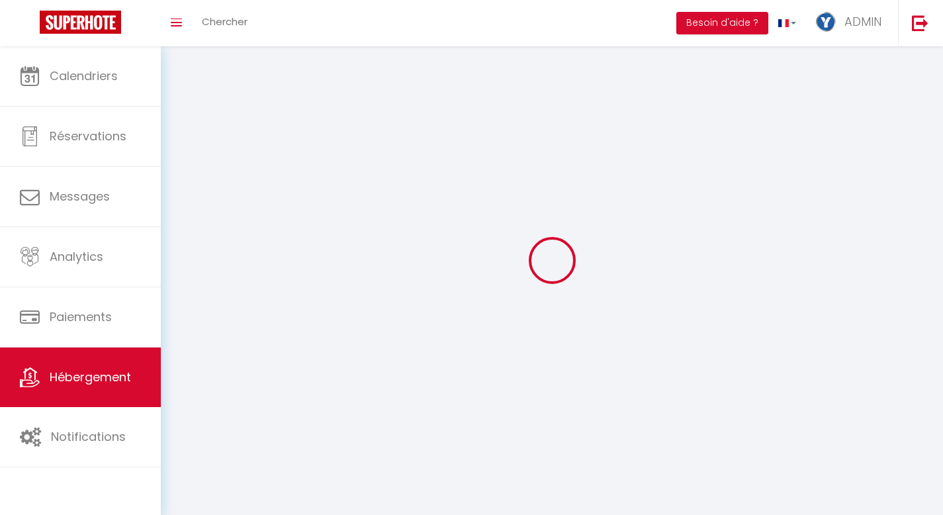 This screenshot has width=943, height=515. What do you see at coordinates (88, 436) in the screenshot?
I see `span: Notifications` at bounding box center [88, 436].